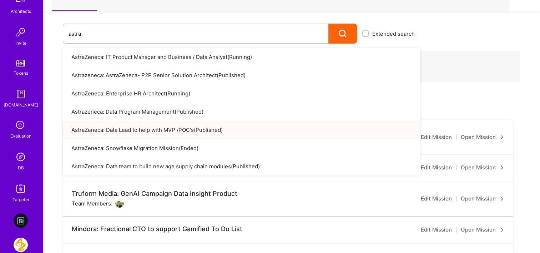 The height and width of the screenshot is (253, 540). What do you see at coordinates (21, 32) in the screenshot?
I see `img: Invite` at bounding box center [21, 32].